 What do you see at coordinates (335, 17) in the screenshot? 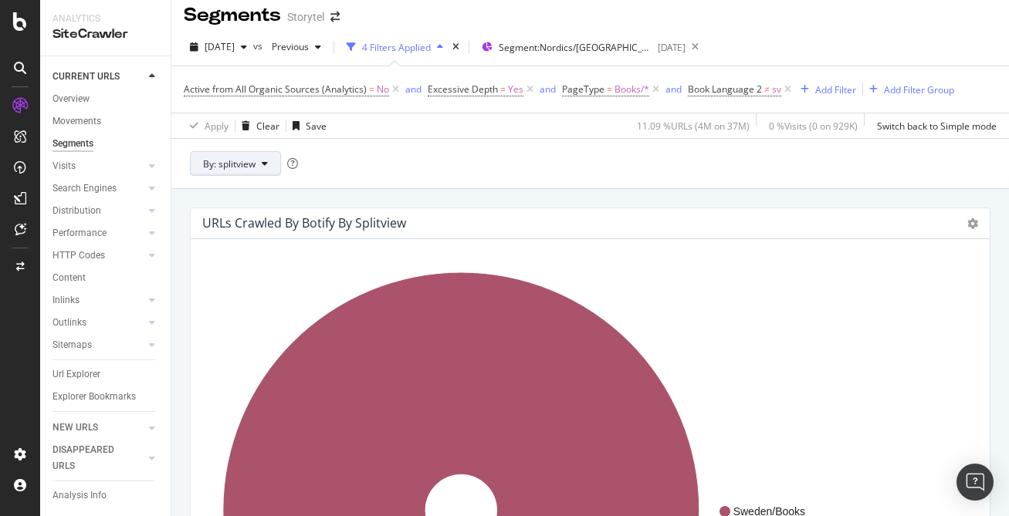
I see `div: arrow-right-arrow-left` at bounding box center [335, 17].